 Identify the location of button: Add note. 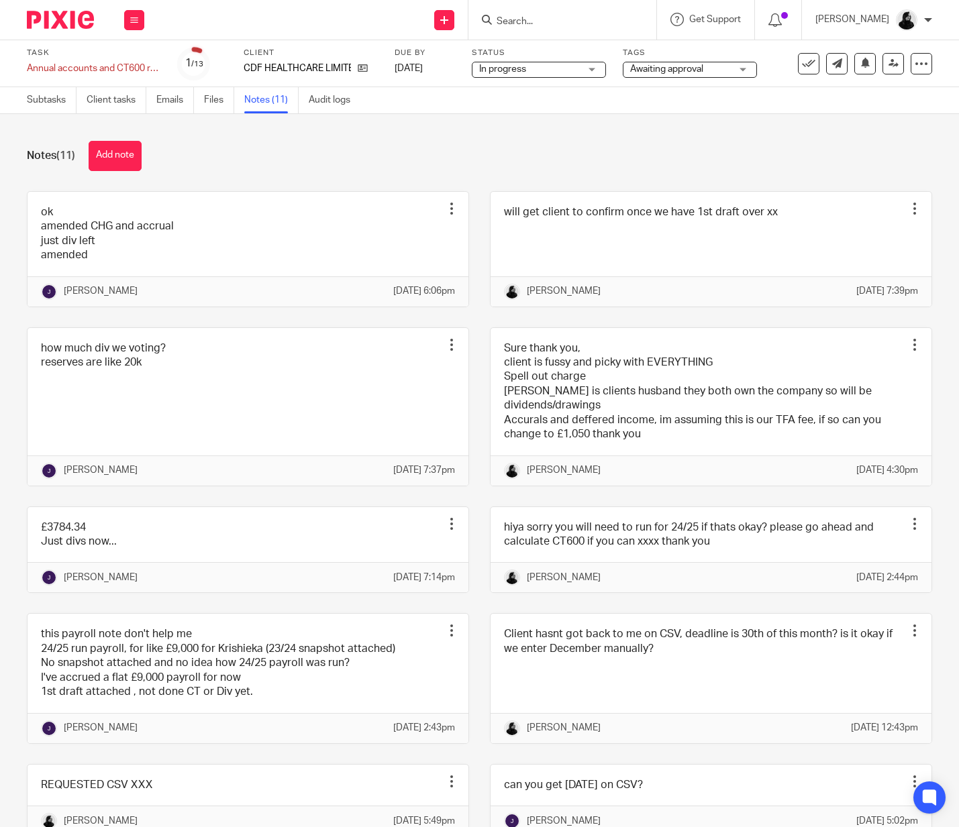
(115, 156).